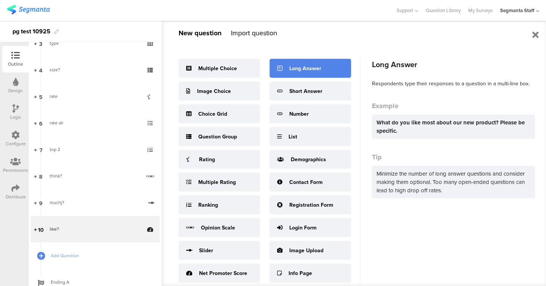  Describe the element at coordinates (208, 205) in the screenshot. I see `div: Ranking` at that location.